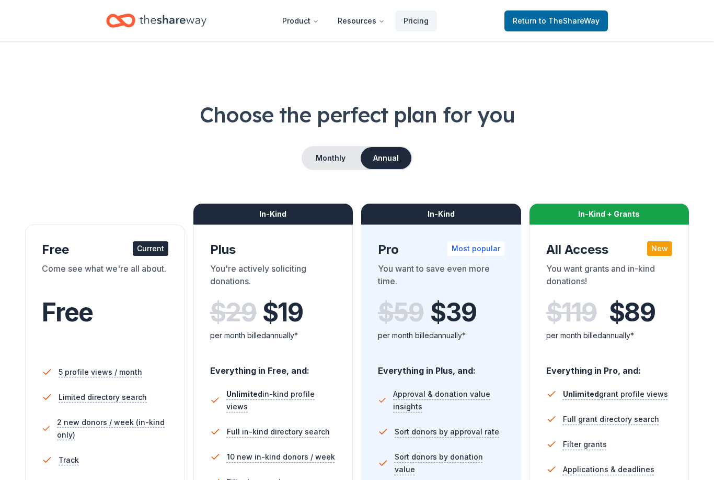 The height and width of the screenshot is (480, 714). What do you see at coordinates (441, 277) in the screenshot?
I see `div: You want to save even more time.` at bounding box center [441, 277].